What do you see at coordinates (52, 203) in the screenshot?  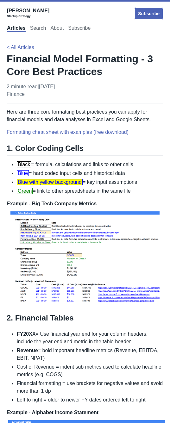 I see `strong: Example - Big Tech Company Metrics` at bounding box center [52, 203].